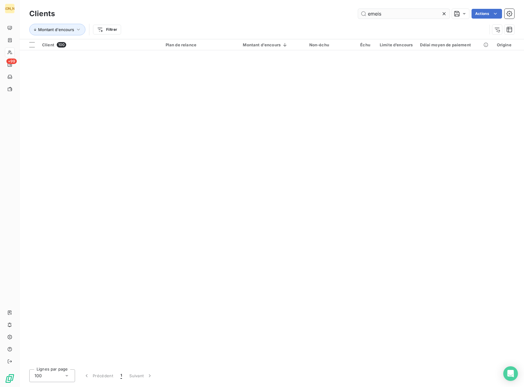 The image size is (524, 387). I want to click on div: Non-échu, so click(312, 45).